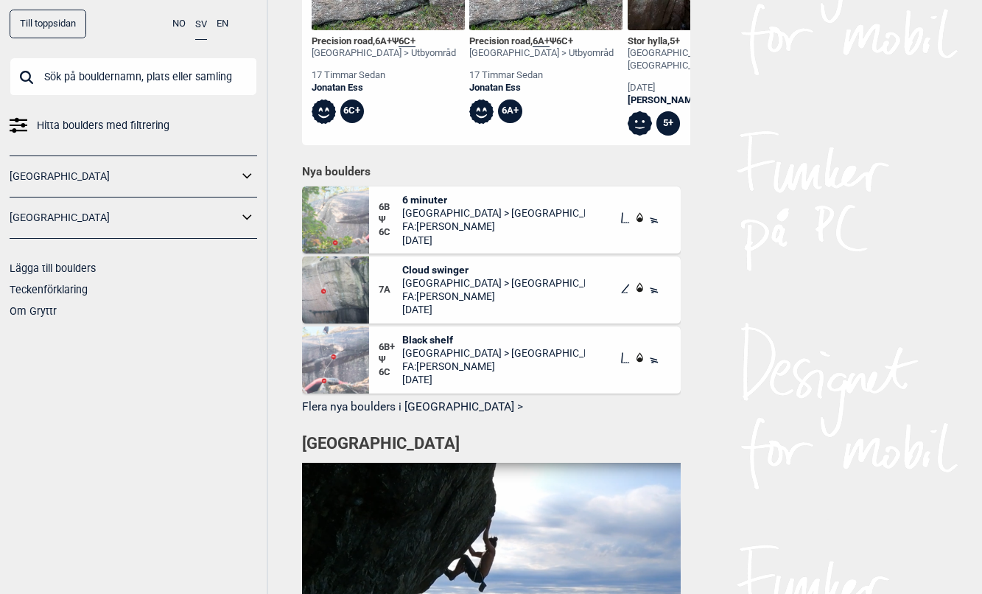  I want to click on a: Teckenförklaring, so click(49, 290).